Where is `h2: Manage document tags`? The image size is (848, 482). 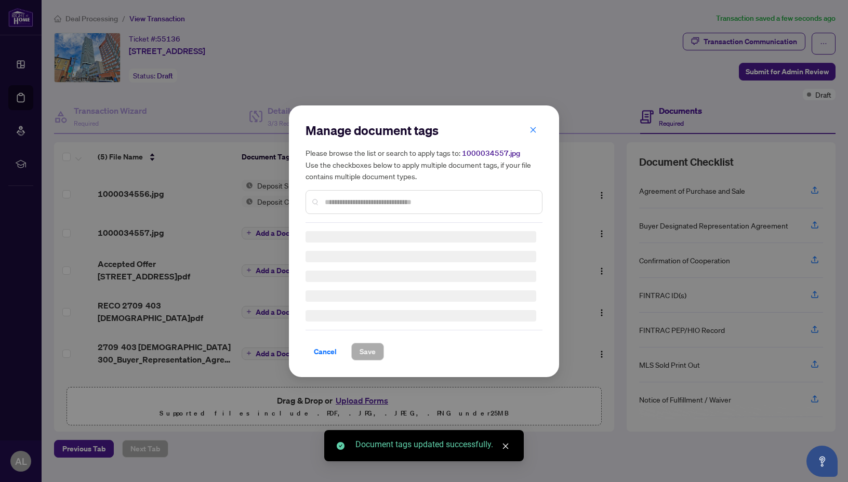
h2: Manage document tags is located at coordinates (424, 130).